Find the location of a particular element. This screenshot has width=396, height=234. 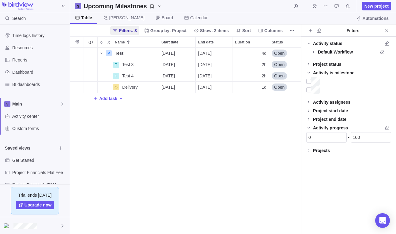

span: My assignments is located at coordinates (326, 6).